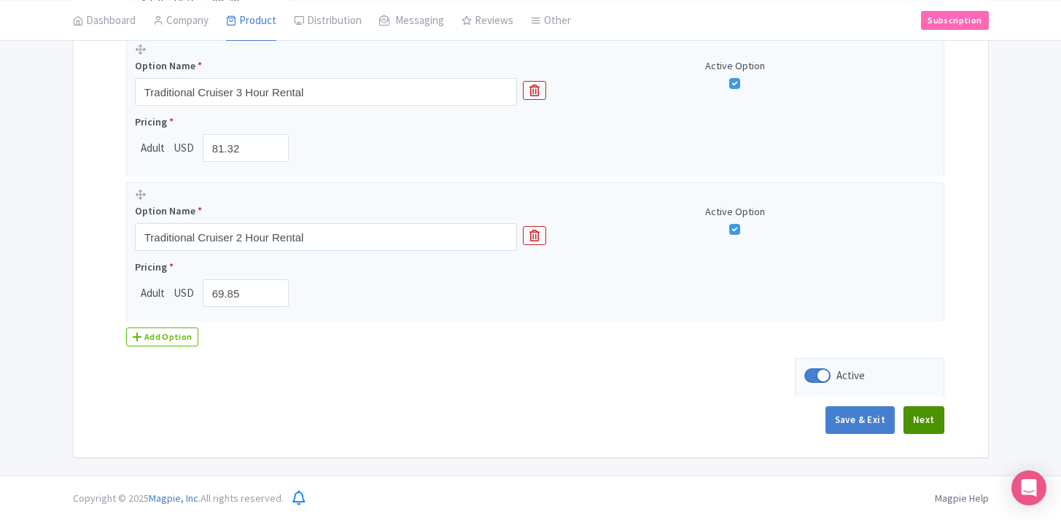 The width and height of the screenshot is (1061, 520). What do you see at coordinates (860, 420) in the screenshot?
I see `button: Save & Exit` at bounding box center [860, 420].